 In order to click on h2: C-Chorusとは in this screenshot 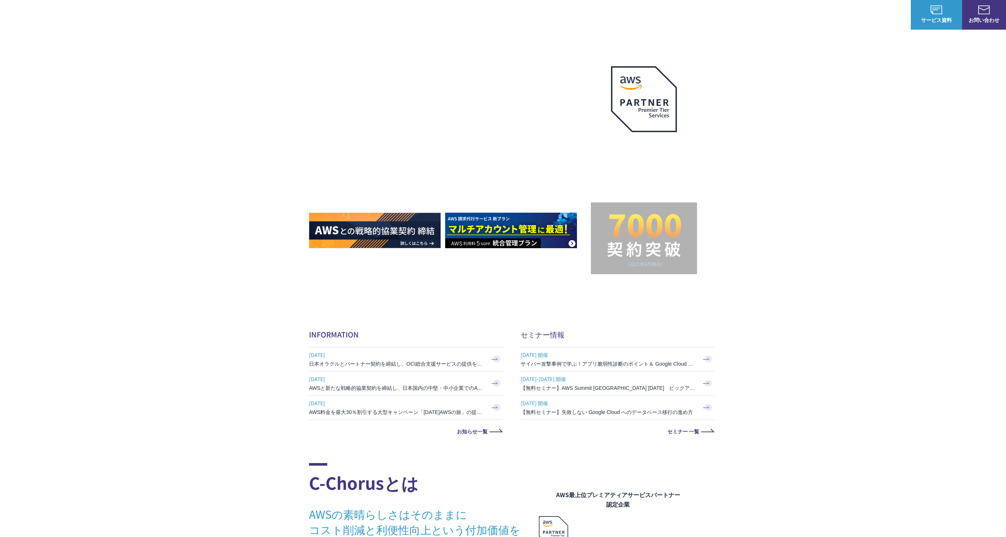, I will do `click(424, 479)`.